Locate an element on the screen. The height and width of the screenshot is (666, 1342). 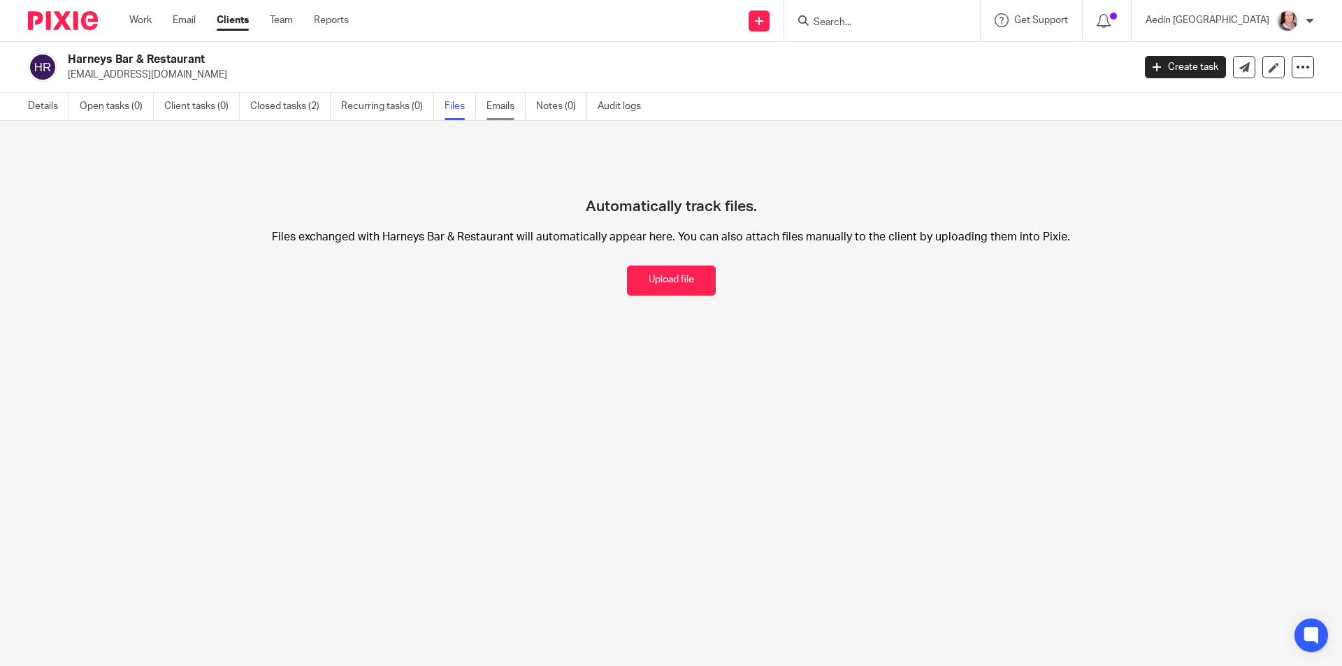
a: Create task is located at coordinates (1186, 67).